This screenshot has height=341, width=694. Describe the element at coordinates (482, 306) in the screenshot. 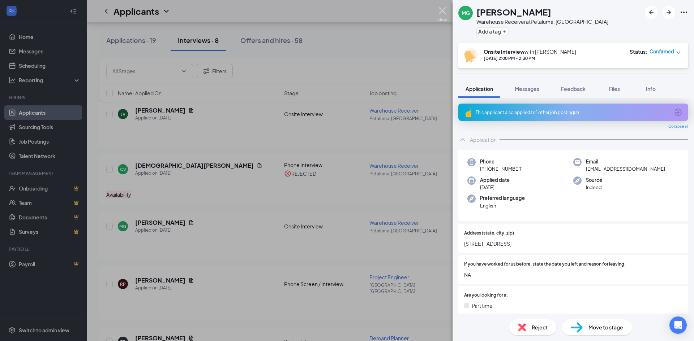

I see `span: Part time` at that location.